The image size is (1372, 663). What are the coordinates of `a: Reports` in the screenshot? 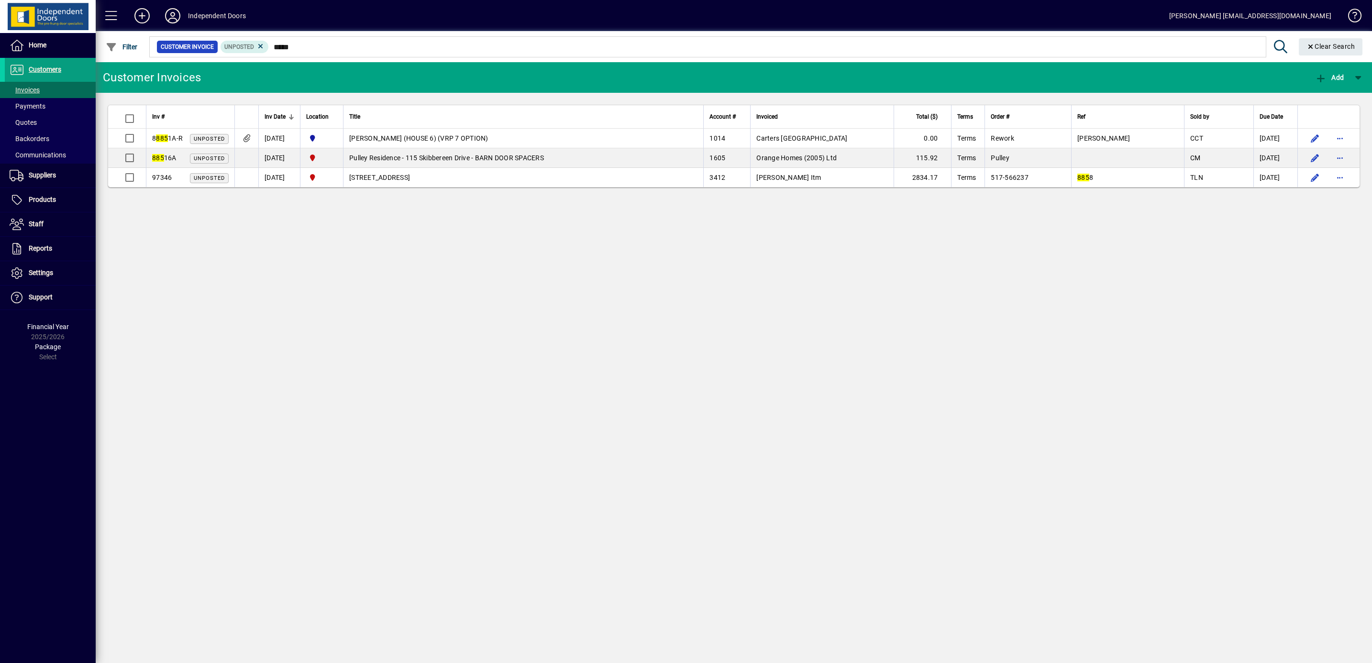 It's located at (50, 249).